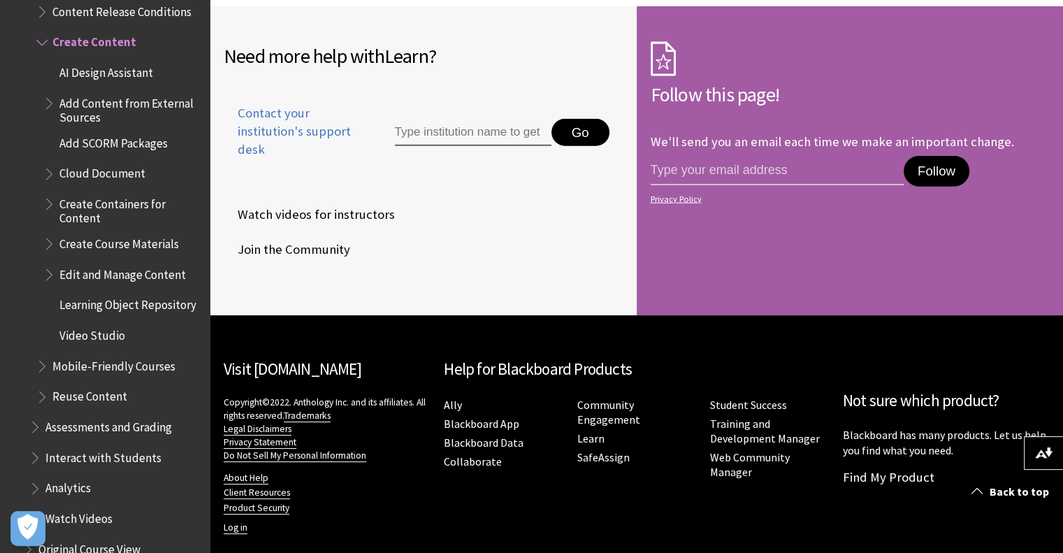  What do you see at coordinates (310, 215) in the screenshot?
I see `a: Watch videos for instructors` at bounding box center [310, 215].